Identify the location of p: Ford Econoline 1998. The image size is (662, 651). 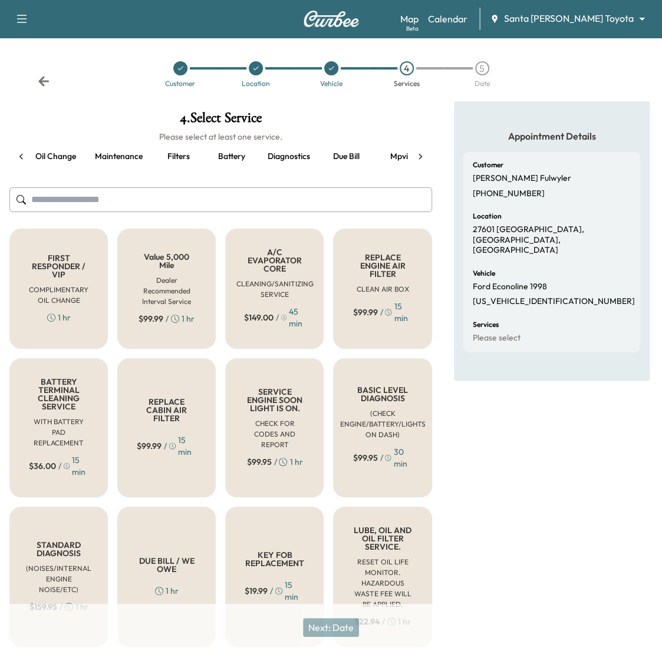
(510, 287).